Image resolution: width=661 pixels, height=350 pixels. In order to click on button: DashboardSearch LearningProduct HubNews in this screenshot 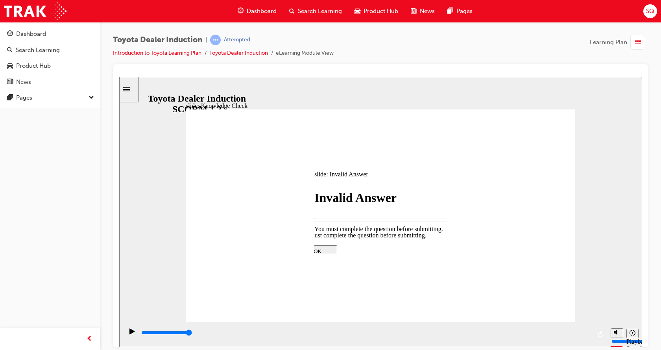, I will do `click(50, 58)`.